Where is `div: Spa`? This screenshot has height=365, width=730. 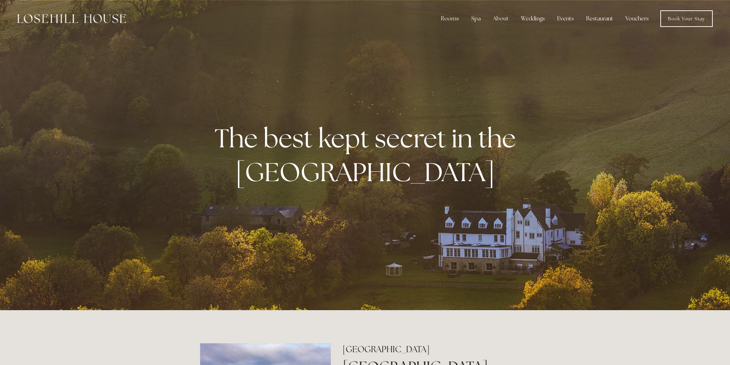
div: Spa is located at coordinates (476, 19).